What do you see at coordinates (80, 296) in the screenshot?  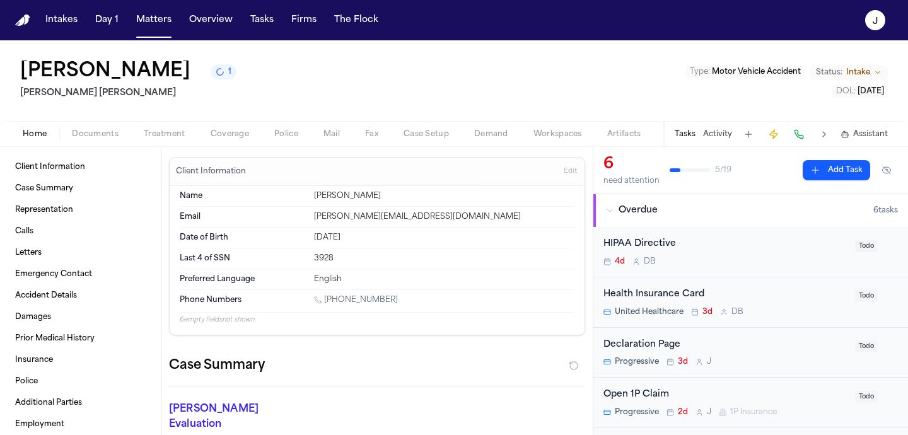 I see `a: Accident Details` at bounding box center [80, 296].